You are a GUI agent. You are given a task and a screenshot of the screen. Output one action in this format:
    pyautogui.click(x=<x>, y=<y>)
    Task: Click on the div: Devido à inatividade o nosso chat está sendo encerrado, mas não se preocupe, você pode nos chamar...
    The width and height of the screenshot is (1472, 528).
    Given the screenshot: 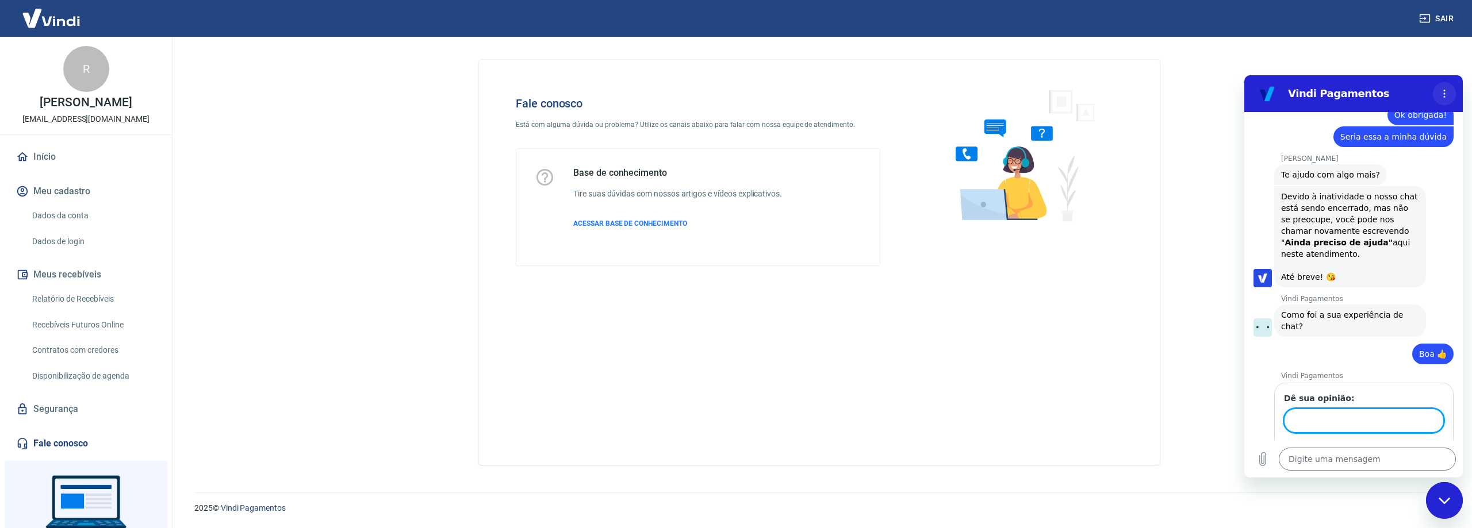 What is the action you would take?
    pyautogui.click(x=106, y=162)
    